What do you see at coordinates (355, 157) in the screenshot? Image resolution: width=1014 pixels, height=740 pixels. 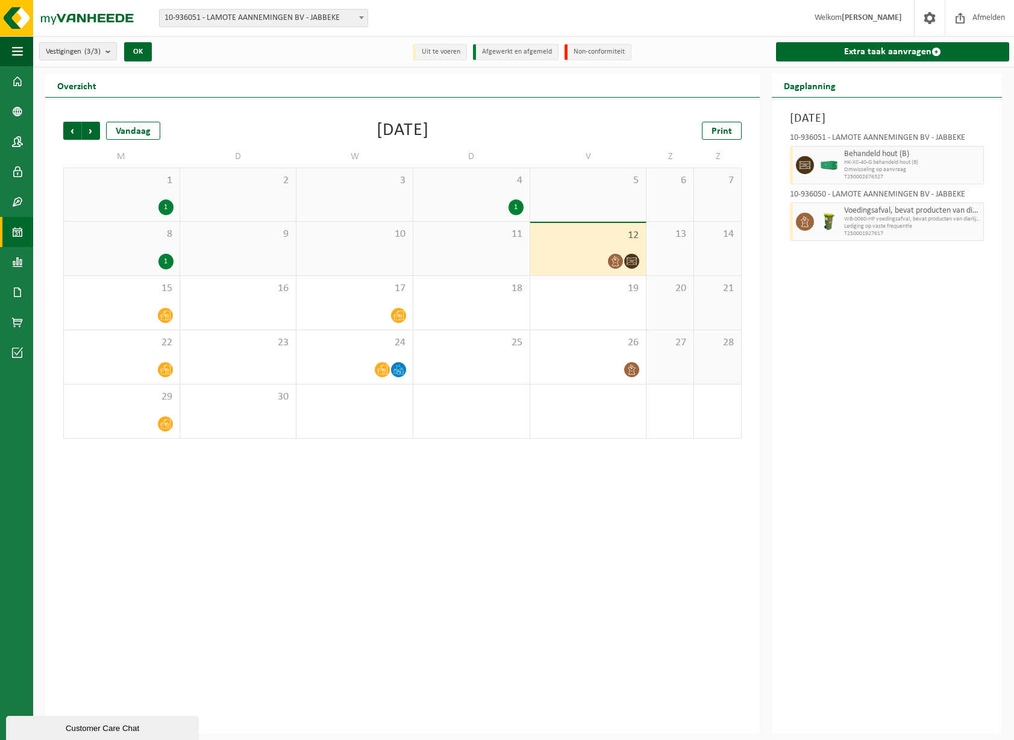 I see `td: W` at bounding box center [355, 157].